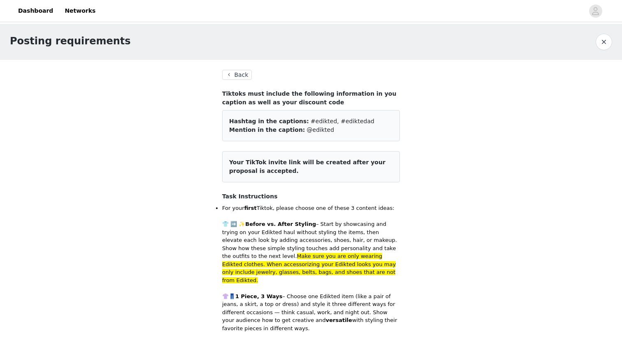 The width and height of the screenshot is (622, 338). What do you see at coordinates (70, 41) in the screenshot?
I see `h1: Posting requirements` at bounding box center [70, 41].